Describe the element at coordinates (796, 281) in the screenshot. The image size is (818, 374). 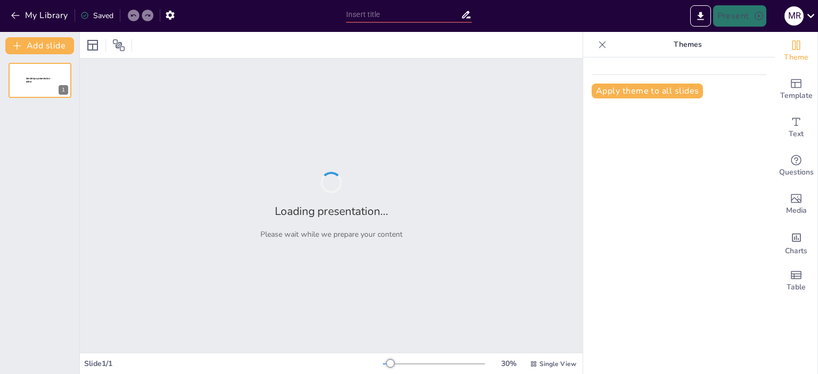
I see `div: Add a table` at that location.